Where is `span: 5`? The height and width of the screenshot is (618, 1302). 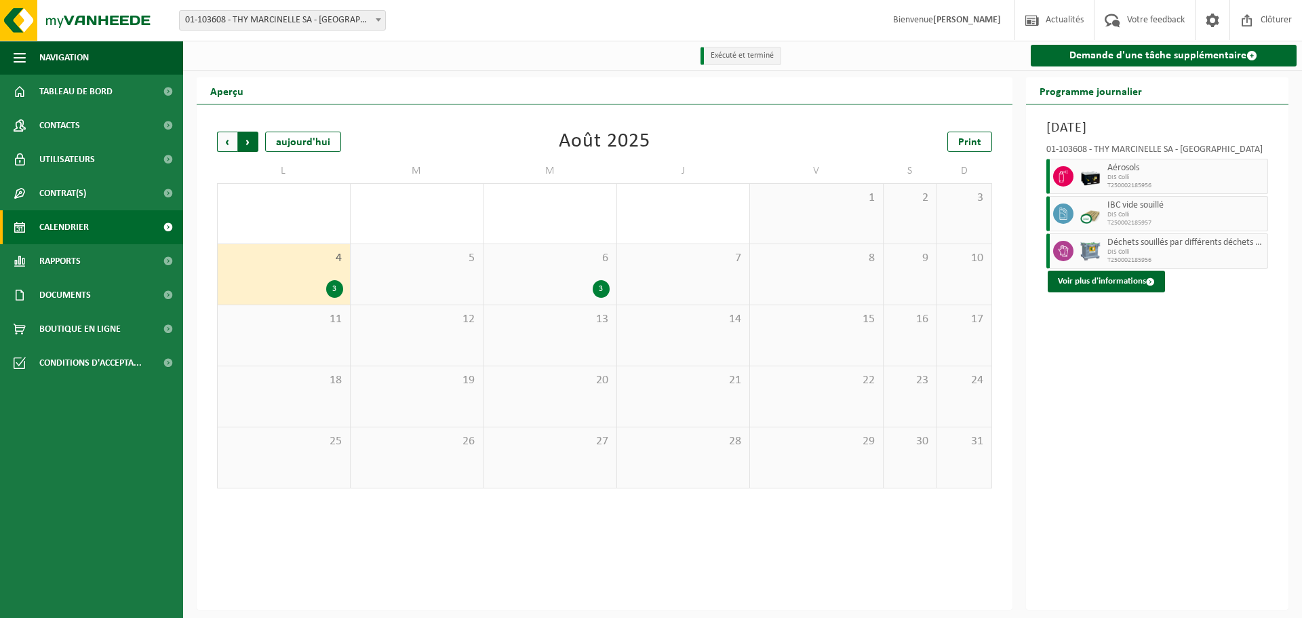
span: 5 is located at coordinates (417, 258).